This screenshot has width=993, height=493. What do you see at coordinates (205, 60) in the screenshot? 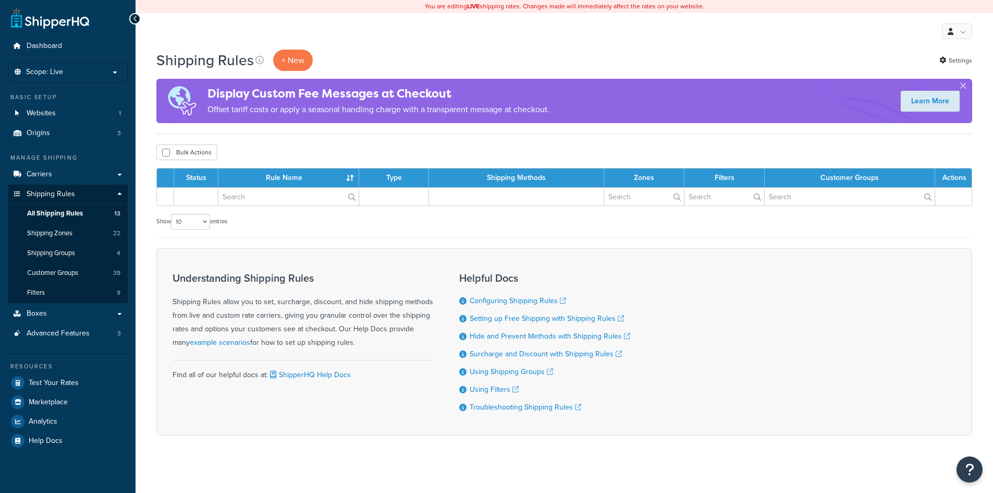
I see `h1: Shipping Rules` at bounding box center [205, 60].